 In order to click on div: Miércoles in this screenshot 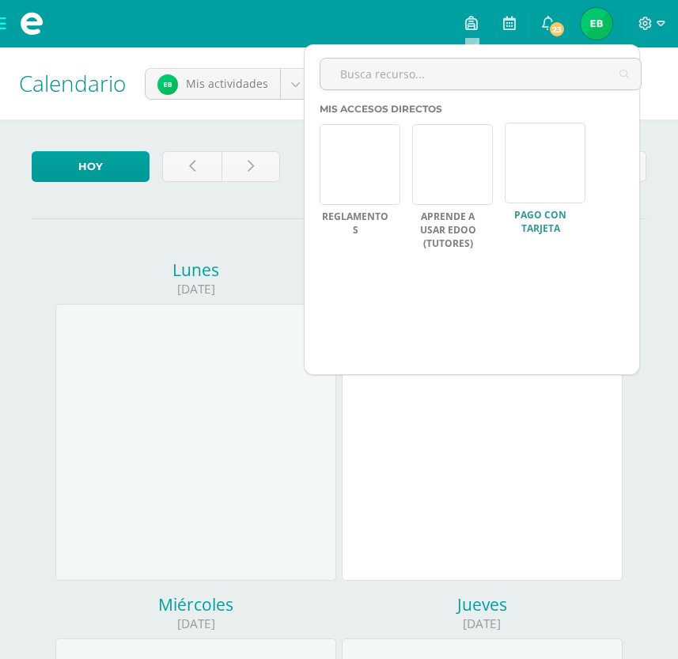, I will do `click(196, 605)`.